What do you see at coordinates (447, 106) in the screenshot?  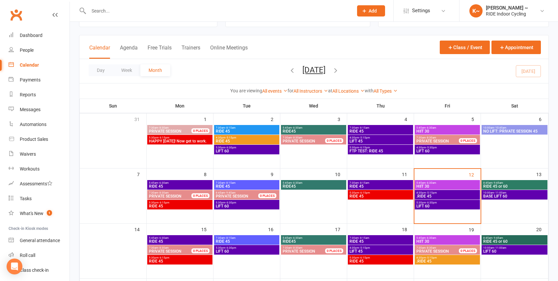 I see `th: Fri` at bounding box center [447, 106].